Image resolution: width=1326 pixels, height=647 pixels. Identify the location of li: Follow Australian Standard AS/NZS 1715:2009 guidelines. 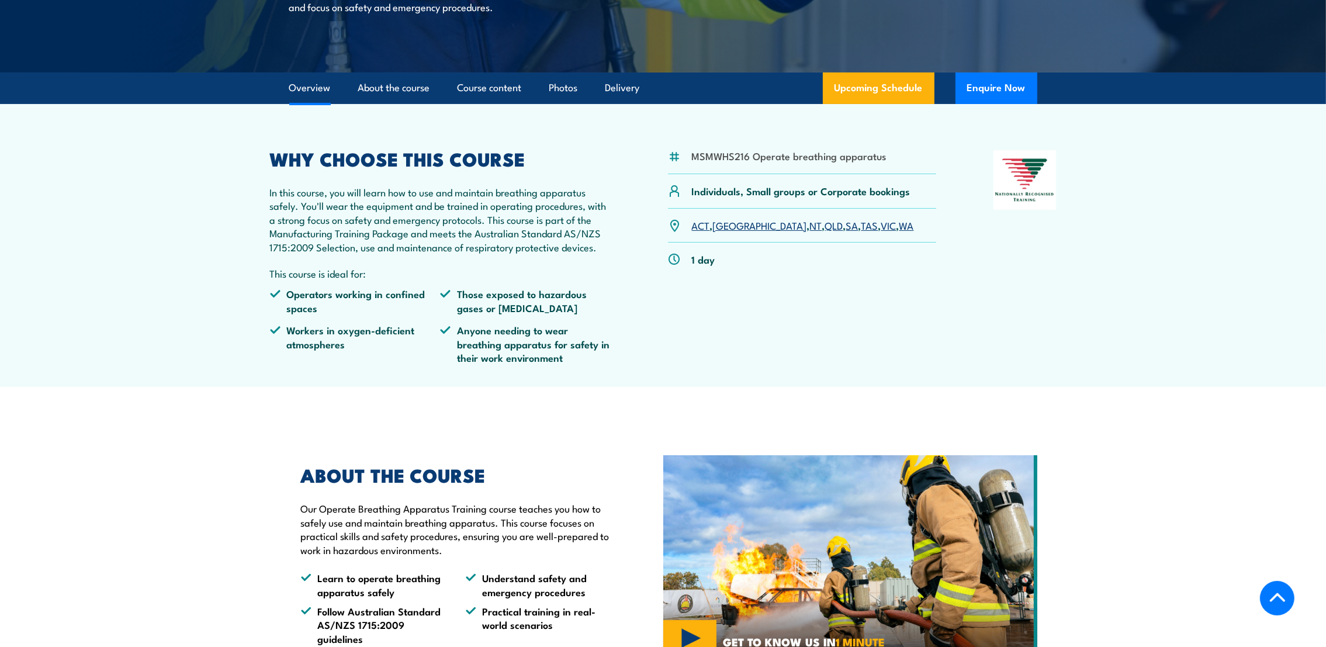
(373, 624).